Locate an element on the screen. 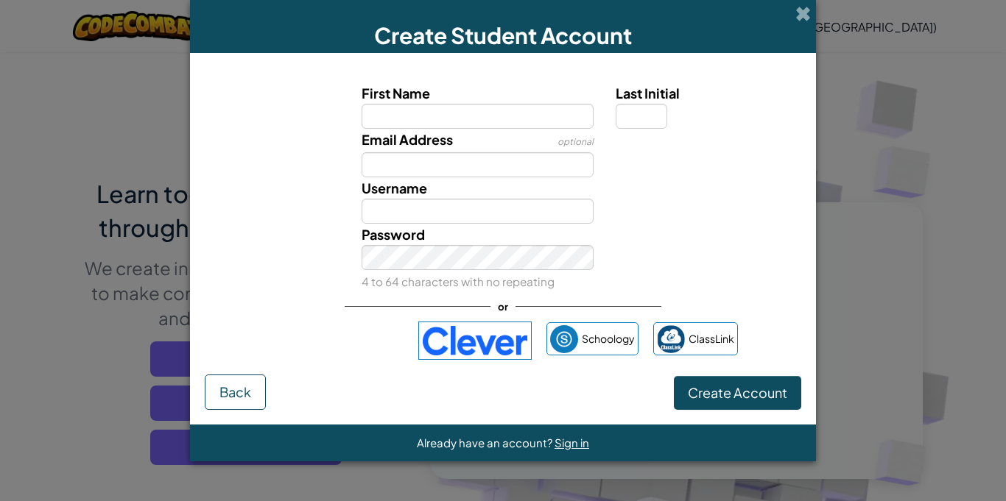 This screenshot has height=501, width=1006. span: ClassLink is located at coordinates (711, 339).